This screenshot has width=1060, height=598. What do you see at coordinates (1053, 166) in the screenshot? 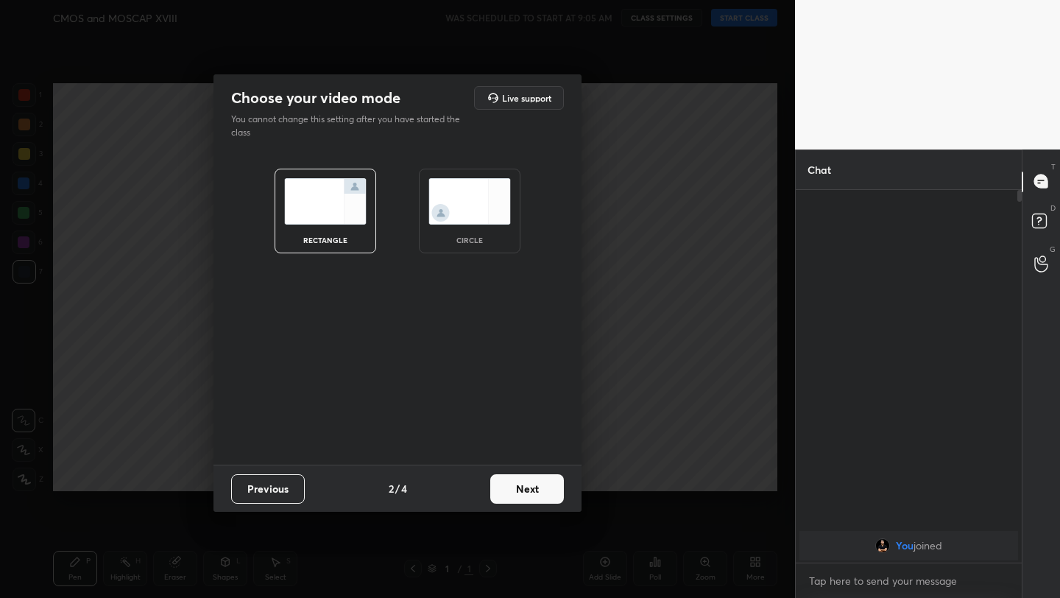
I see `p: T` at bounding box center [1053, 166].